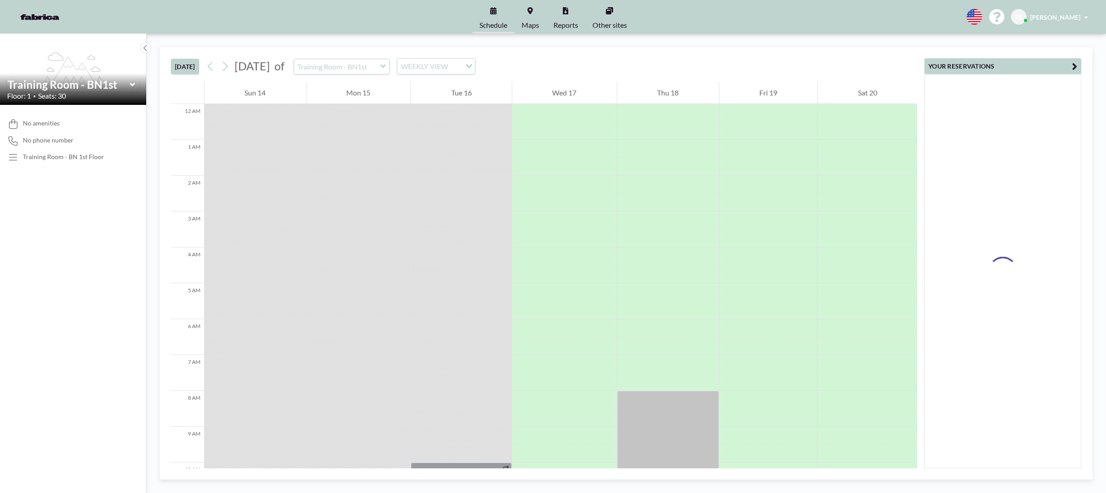  I want to click on span: Maps, so click(530, 25).